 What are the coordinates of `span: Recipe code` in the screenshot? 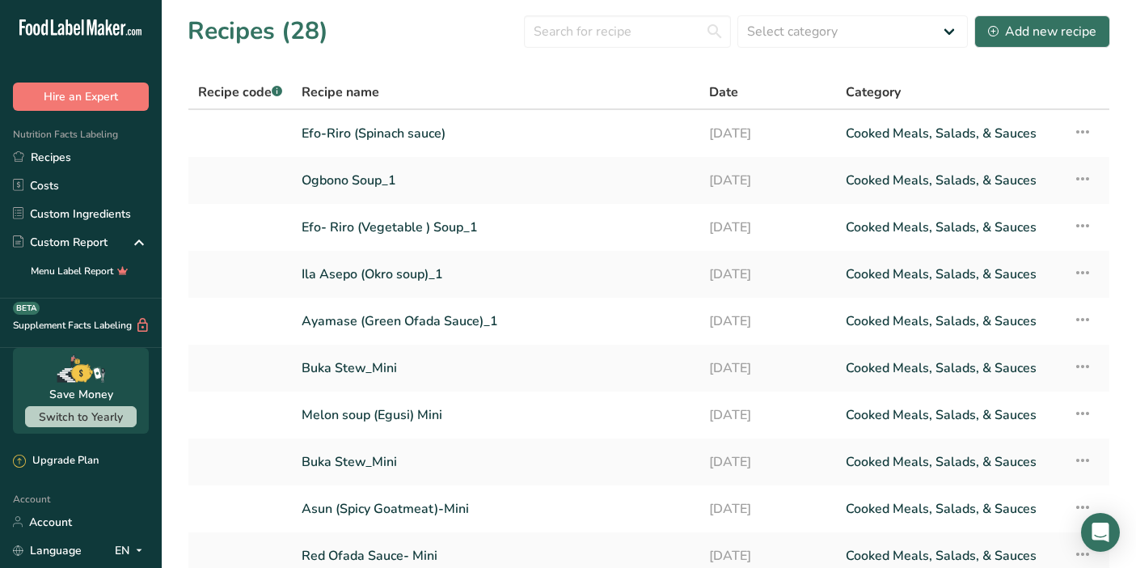 It's located at (240, 92).